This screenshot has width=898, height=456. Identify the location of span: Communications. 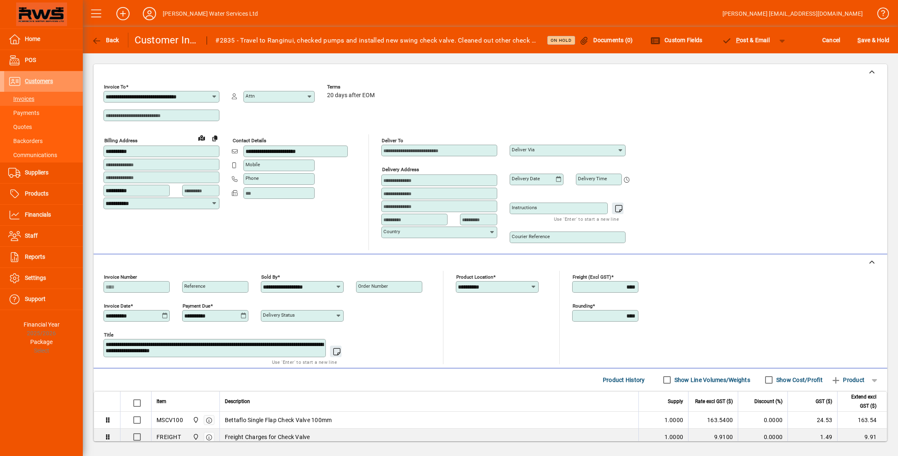
(33, 155).